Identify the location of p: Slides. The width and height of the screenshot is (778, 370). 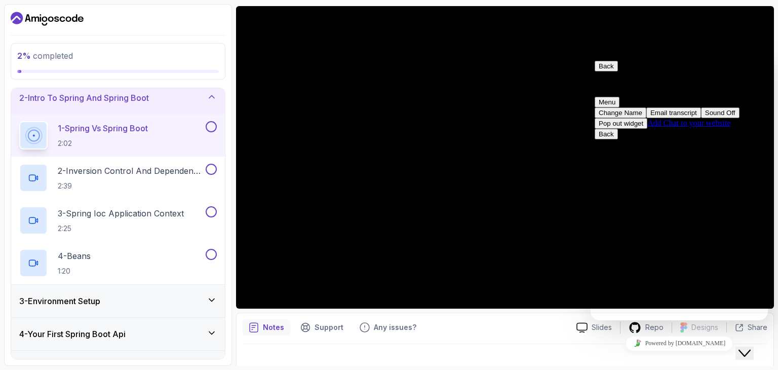
(602, 327).